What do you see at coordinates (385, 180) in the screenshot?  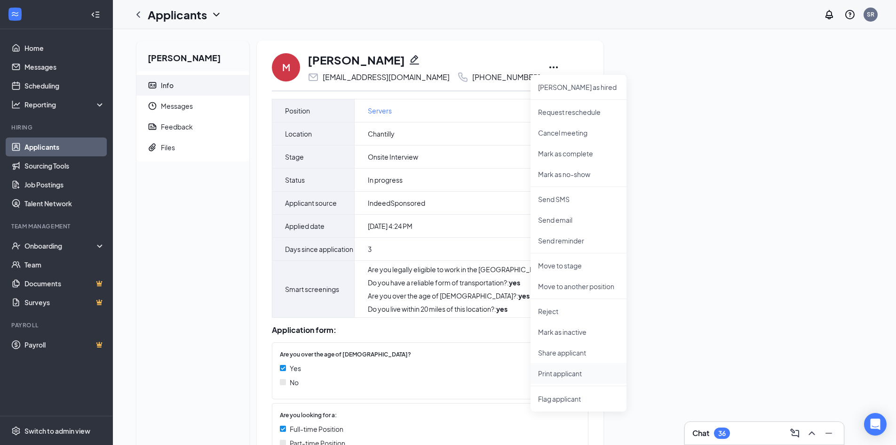 I see `span: In progress` at bounding box center [385, 180].